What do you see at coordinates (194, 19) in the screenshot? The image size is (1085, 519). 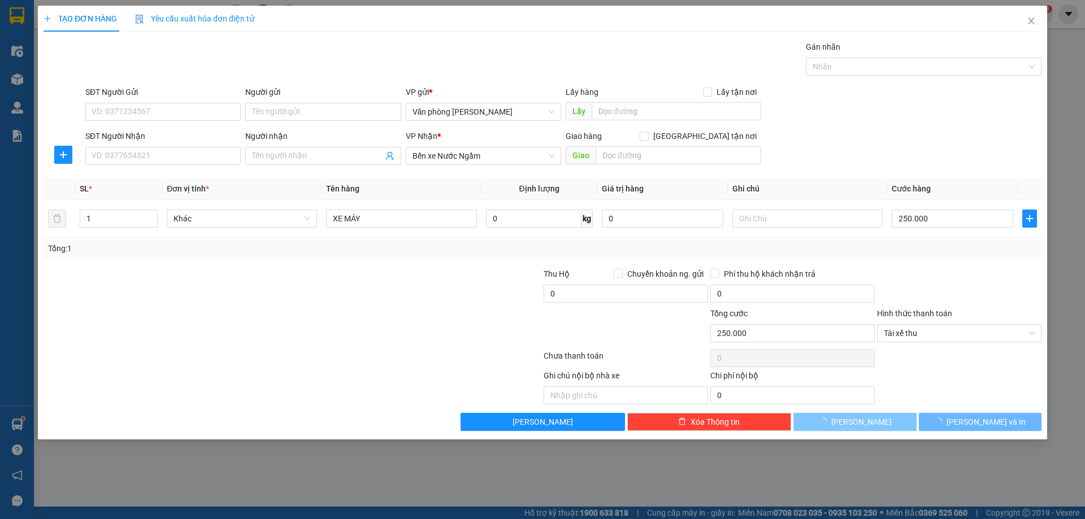 I see `span: Yêu cầu xuất hóa đơn điện tử` at bounding box center [194, 19].